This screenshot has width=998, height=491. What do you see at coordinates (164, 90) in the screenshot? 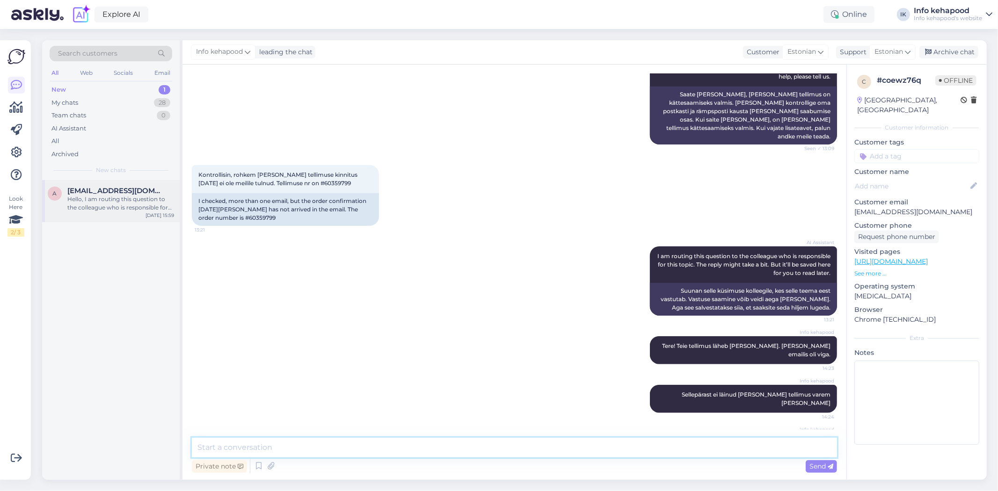
I see `div: 1` at bounding box center [164, 90].